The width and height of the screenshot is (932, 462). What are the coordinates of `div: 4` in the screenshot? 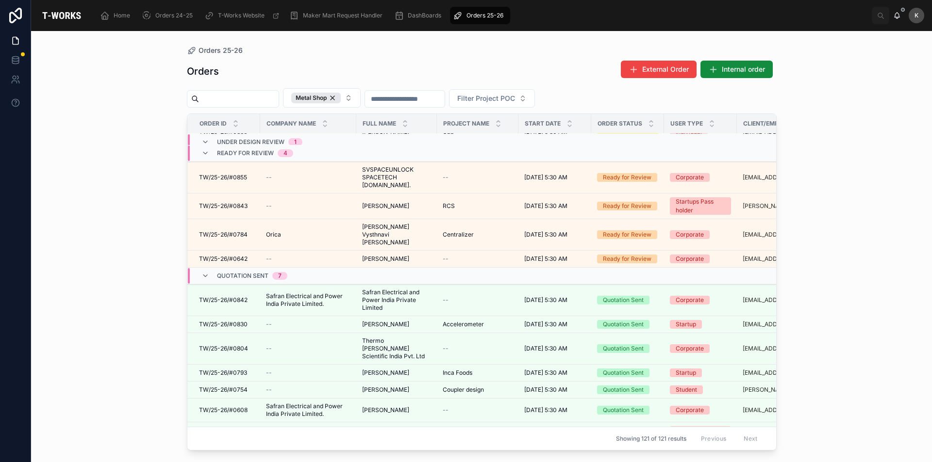 It's located at (285, 153).